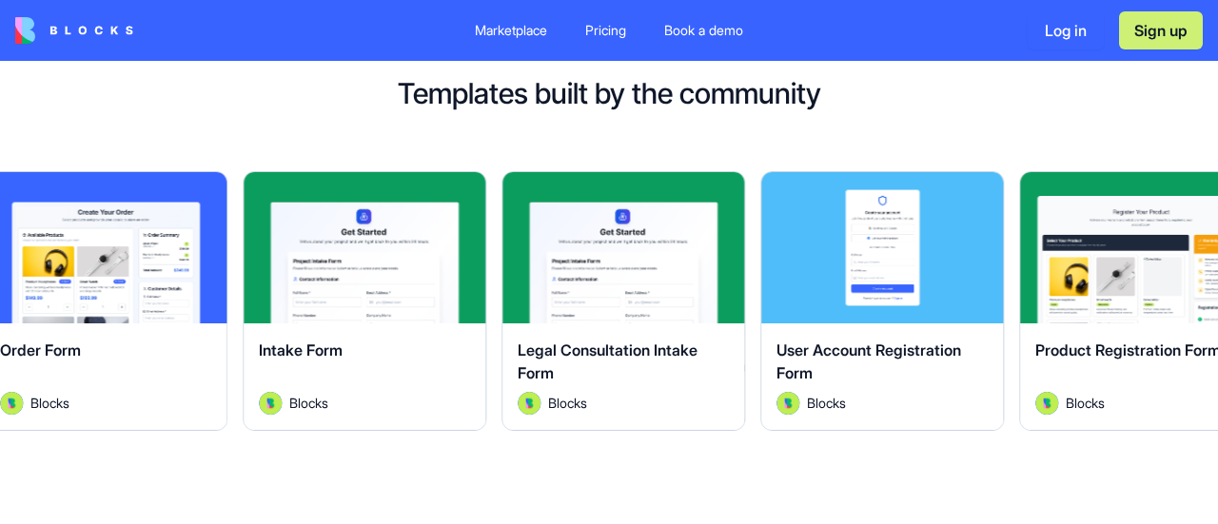 The height and width of the screenshot is (524, 1218). I want to click on a: Log in, so click(1065, 30).